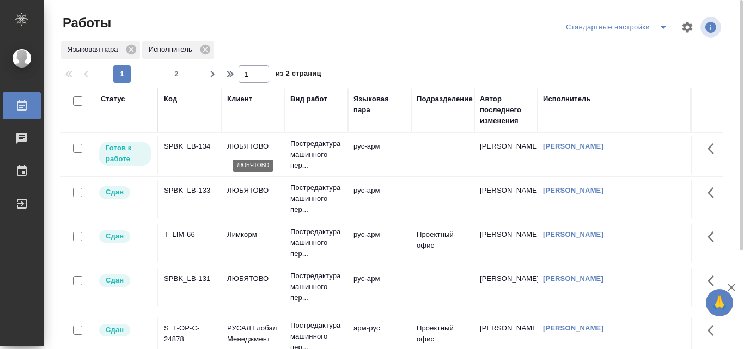 The image size is (744, 349). I want to click on p: Языковая пара, so click(95, 50).